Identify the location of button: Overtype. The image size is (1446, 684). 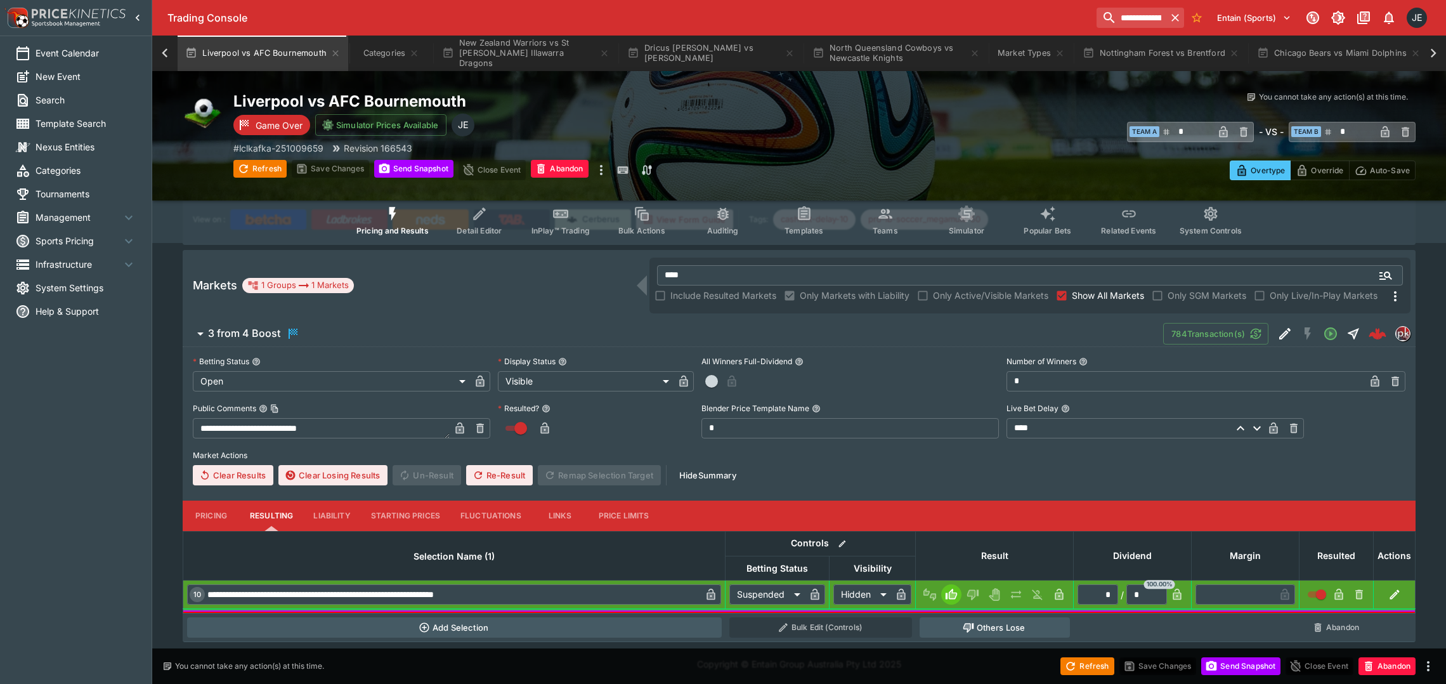
(1260, 170).